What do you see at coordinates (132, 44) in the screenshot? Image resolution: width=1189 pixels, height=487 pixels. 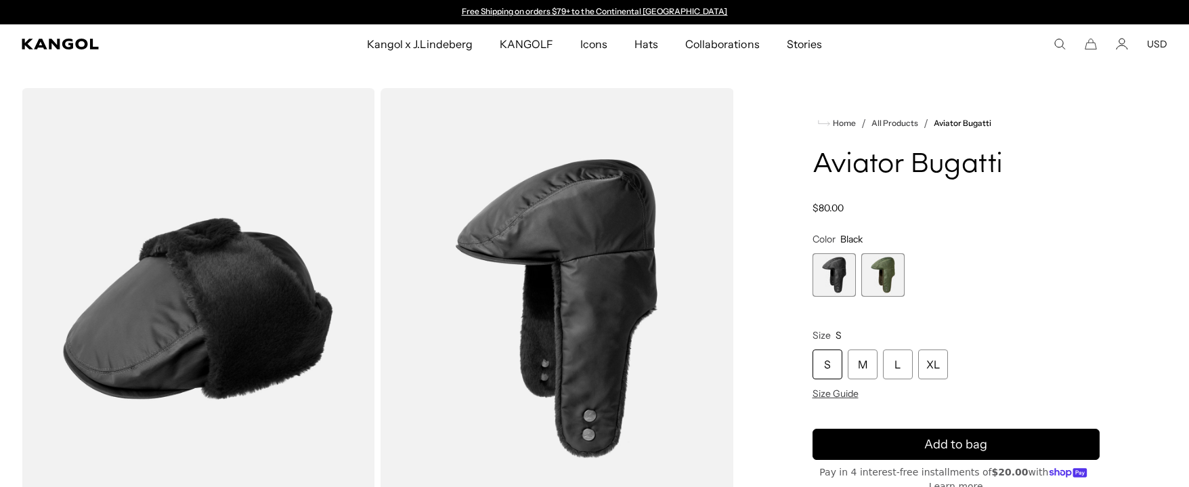 I see `a: Kangol` at bounding box center [132, 44].